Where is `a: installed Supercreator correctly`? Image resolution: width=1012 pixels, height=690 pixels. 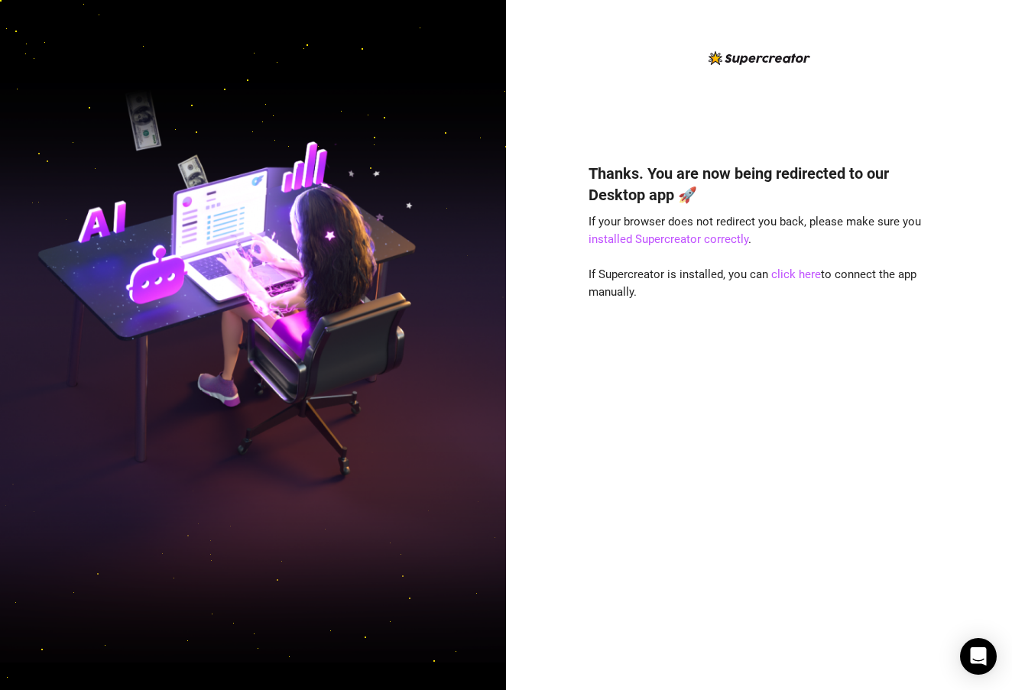 a: installed Supercreator correctly is located at coordinates (668, 239).